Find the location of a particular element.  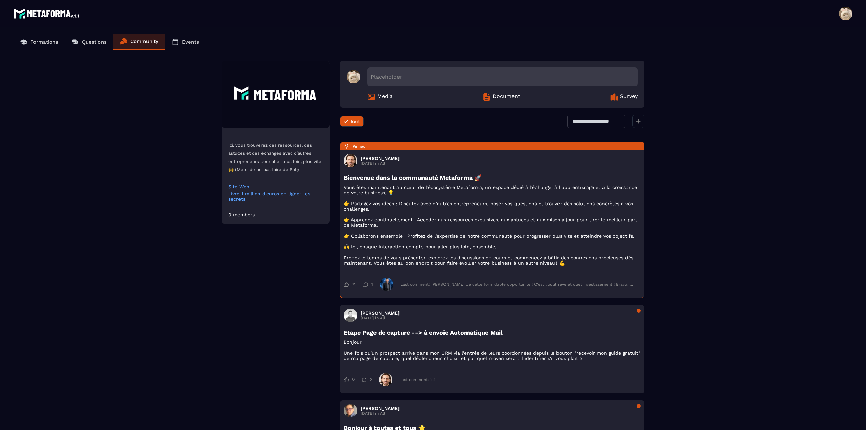

p: Community is located at coordinates (144, 41).